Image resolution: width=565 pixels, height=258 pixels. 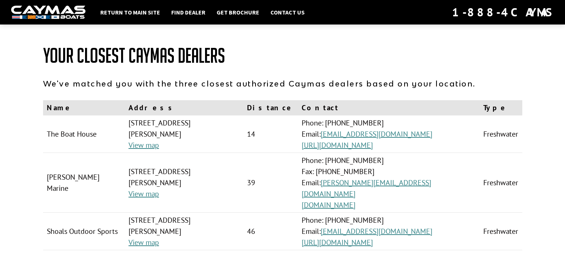 I want to click on th: Address, so click(x=184, y=108).